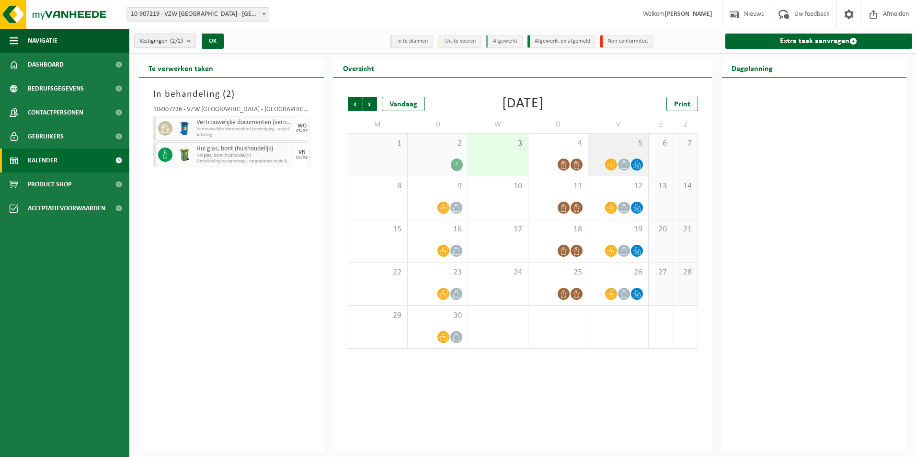  Describe the element at coordinates (378, 316) in the screenshot. I see `span: 29` at that location.